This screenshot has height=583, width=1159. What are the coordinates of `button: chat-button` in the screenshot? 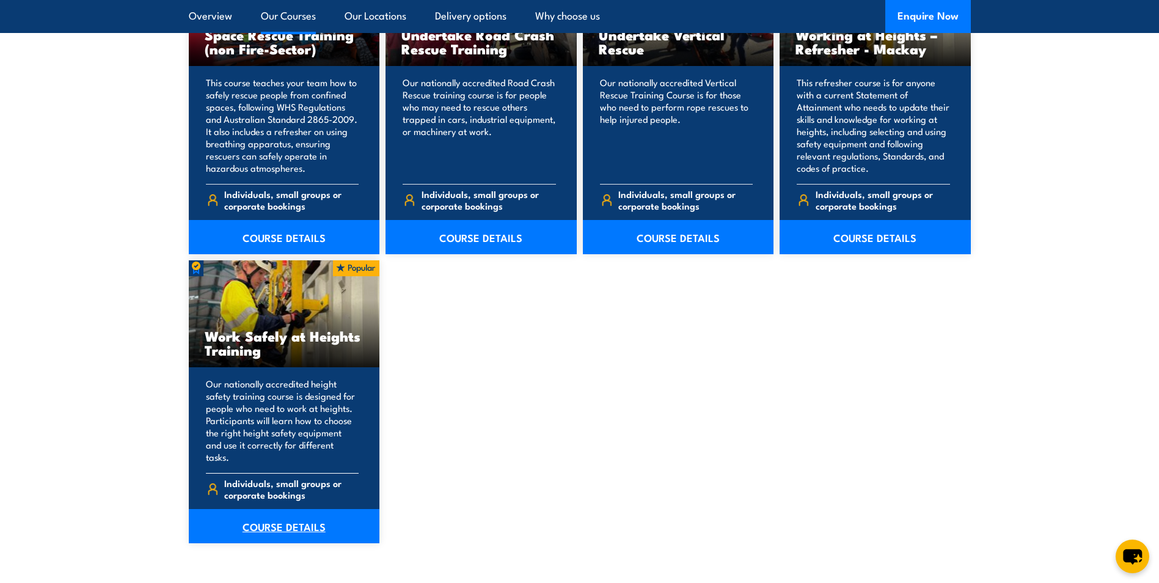 It's located at (1132, 556).